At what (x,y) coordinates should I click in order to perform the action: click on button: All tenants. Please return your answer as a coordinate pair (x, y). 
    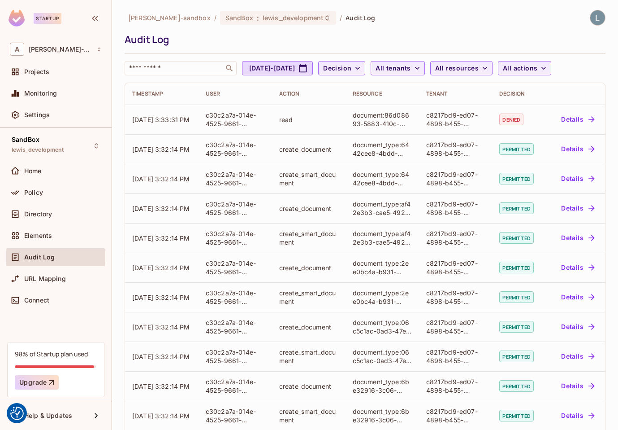
    Looking at the image, I should click on (398, 68).